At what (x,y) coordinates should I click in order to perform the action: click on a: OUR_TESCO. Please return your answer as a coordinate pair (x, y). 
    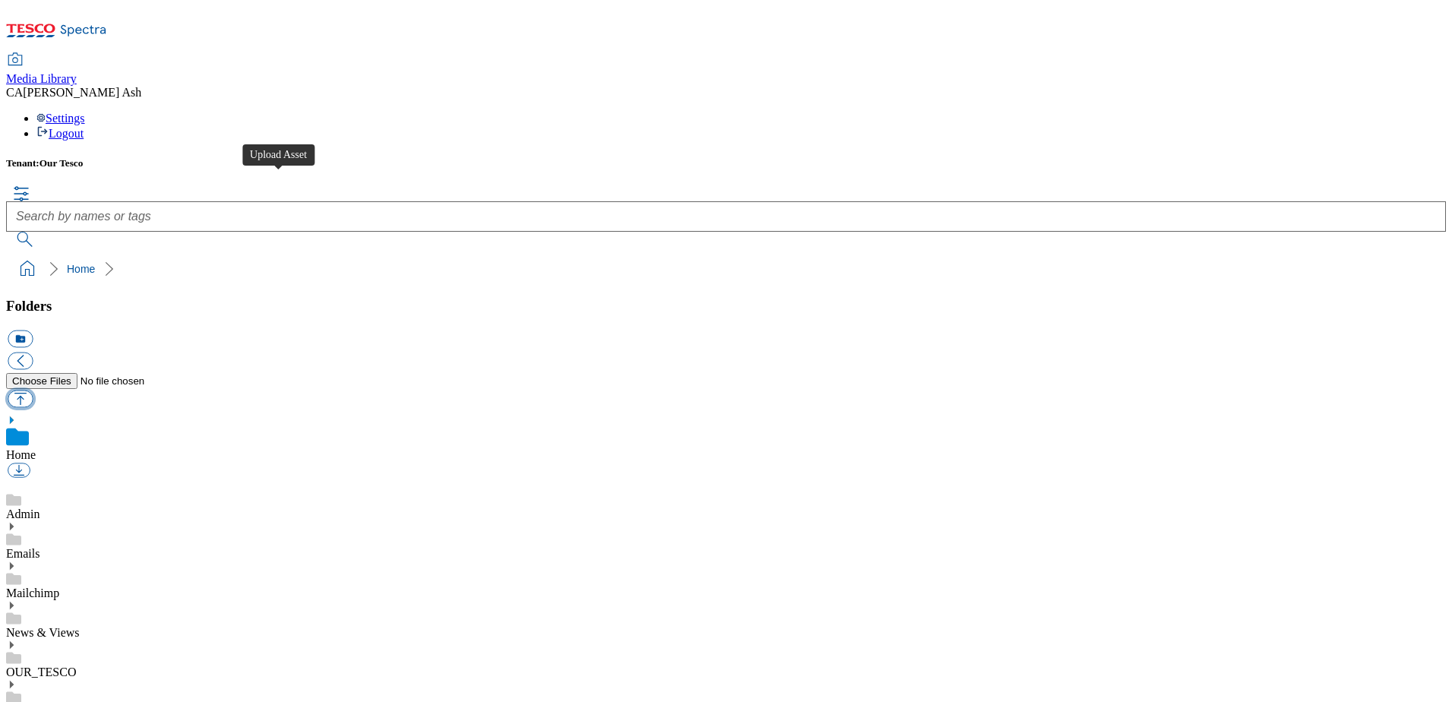
    Looking at the image, I should click on (41, 671).